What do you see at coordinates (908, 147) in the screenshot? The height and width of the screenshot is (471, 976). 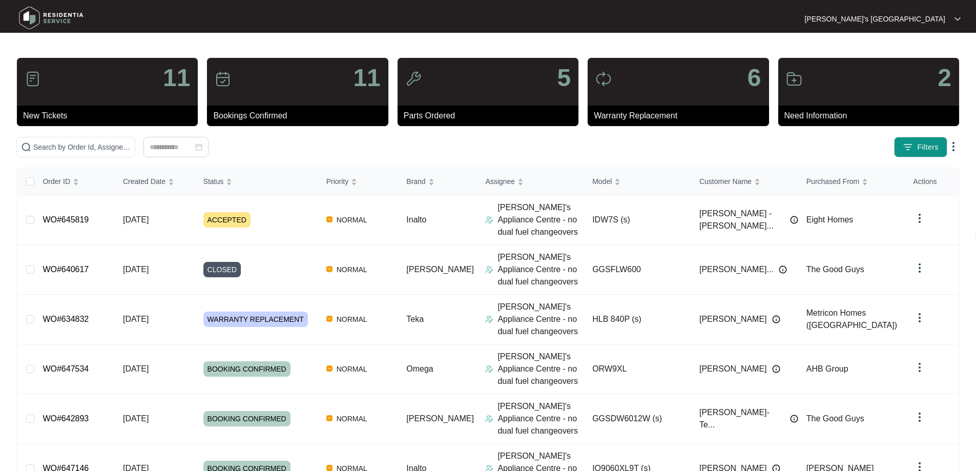 I see `img: filter icon` at bounding box center [908, 147].